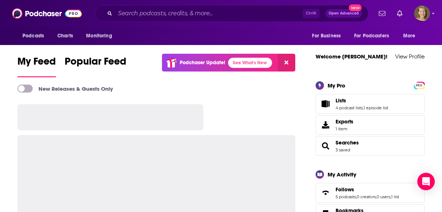 This screenshot has width=442, height=212. I want to click on img: User Profile, so click(422, 13).